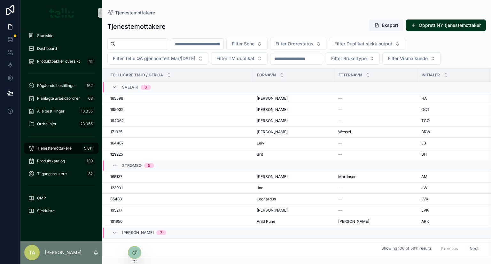 This screenshot has width=491, height=264. What do you see at coordinates (161, 232) in the screenshot?
I see `div: 7` at bounding box center [161, 232].